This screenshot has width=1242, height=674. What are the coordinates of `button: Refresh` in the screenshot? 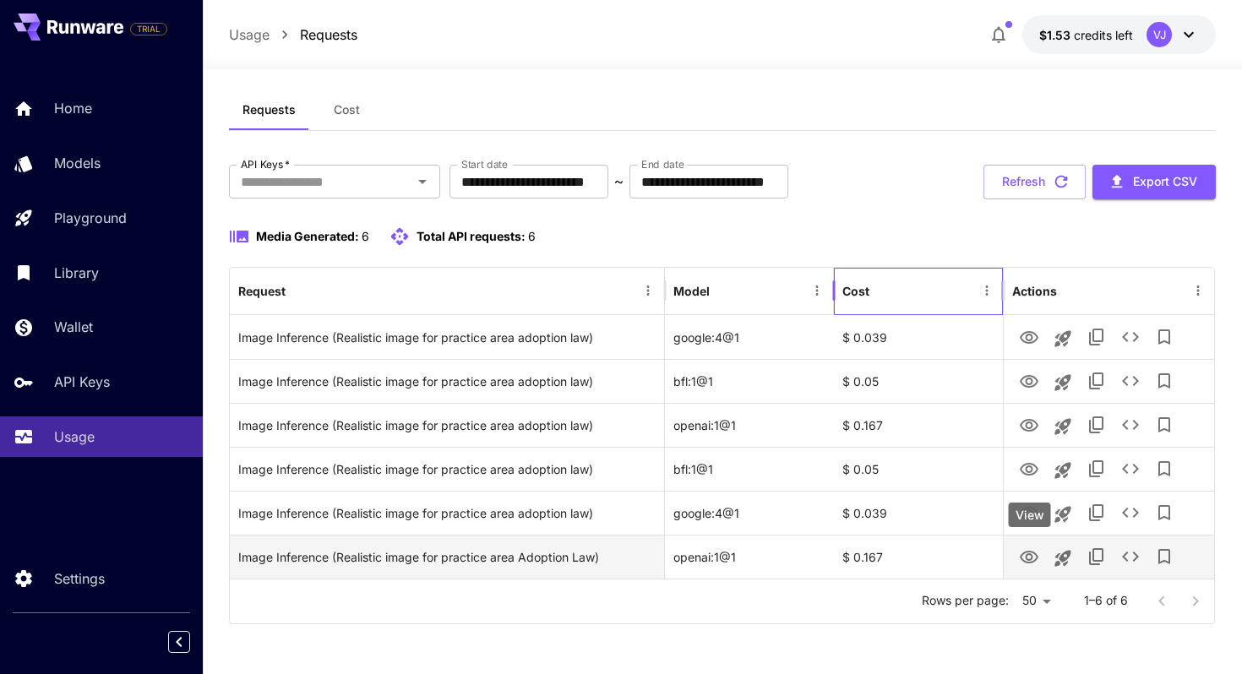 It's located at (1034, 182).